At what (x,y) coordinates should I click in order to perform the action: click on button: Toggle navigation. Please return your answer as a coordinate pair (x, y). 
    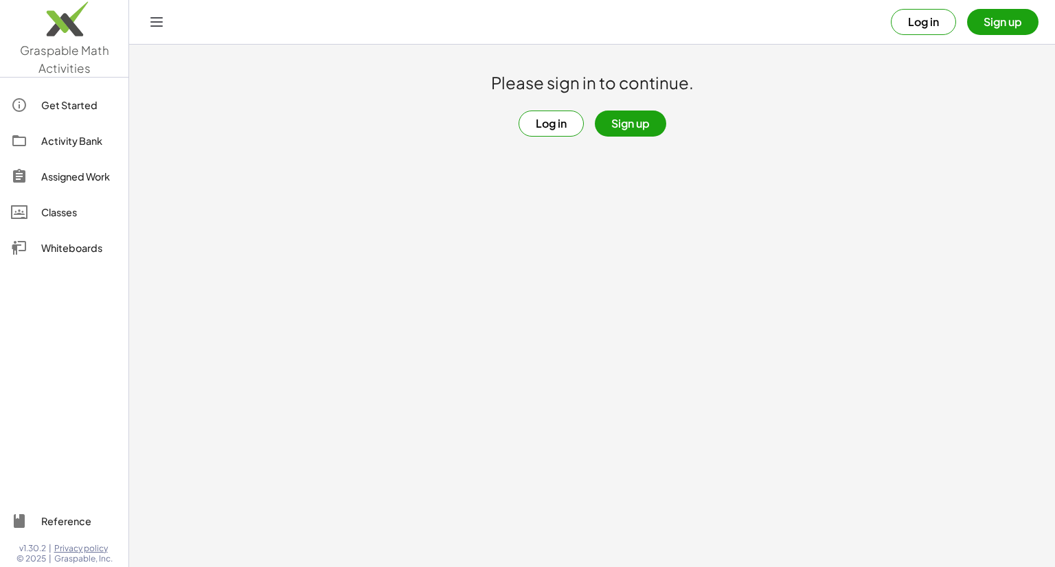
    Looking at the image, I should click on (157, 22).